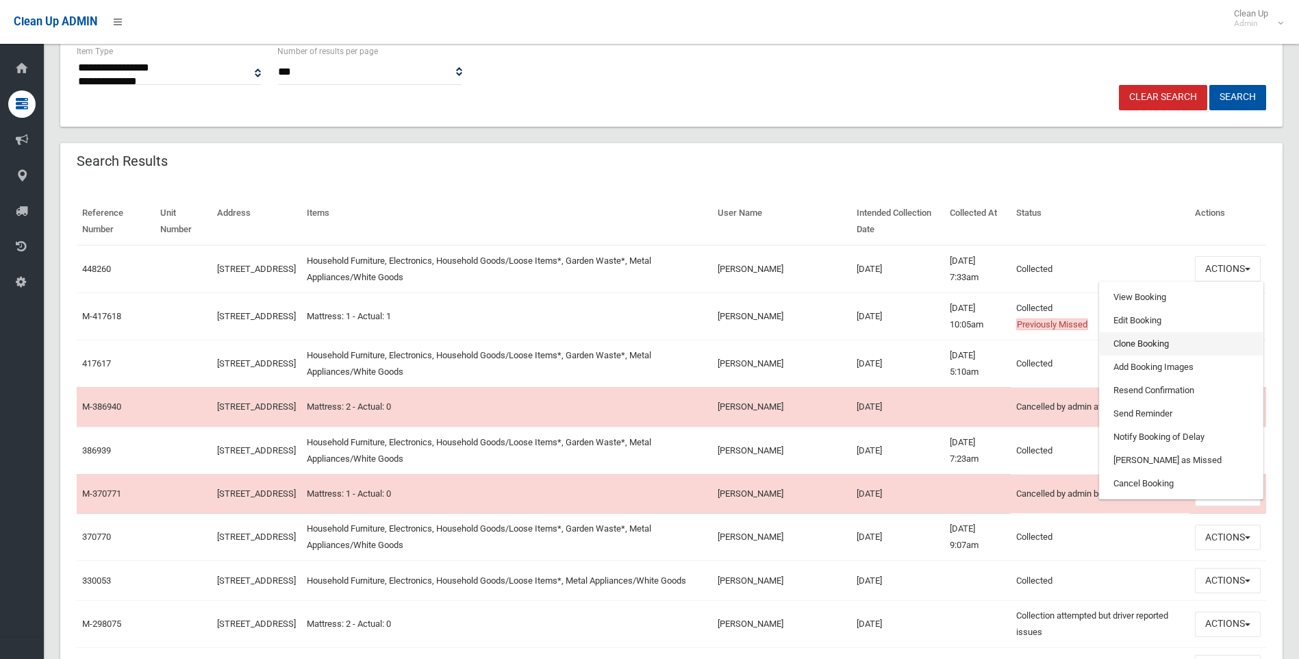  What do you see at coordinates (898, 221) in the screenshot?
I see `th: Intended Collection Date` at bounding box center [898, 221].